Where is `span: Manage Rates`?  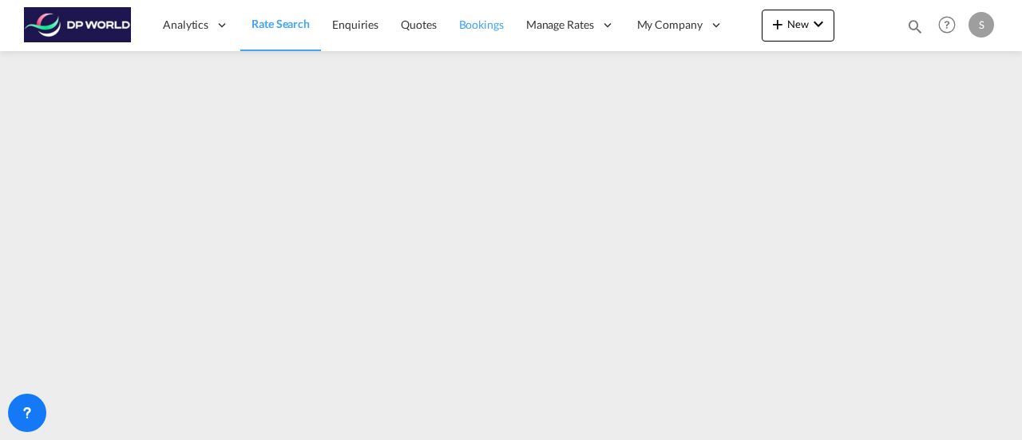
span: Manage Rates is located at coordinates (560, 25).